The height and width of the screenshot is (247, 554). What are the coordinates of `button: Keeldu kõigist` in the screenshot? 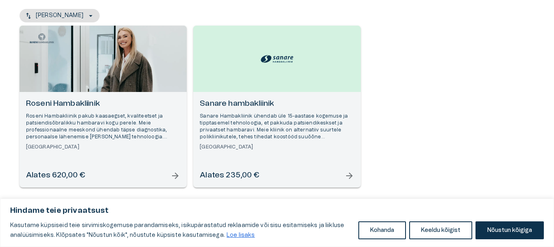 It's located at (440, 230).